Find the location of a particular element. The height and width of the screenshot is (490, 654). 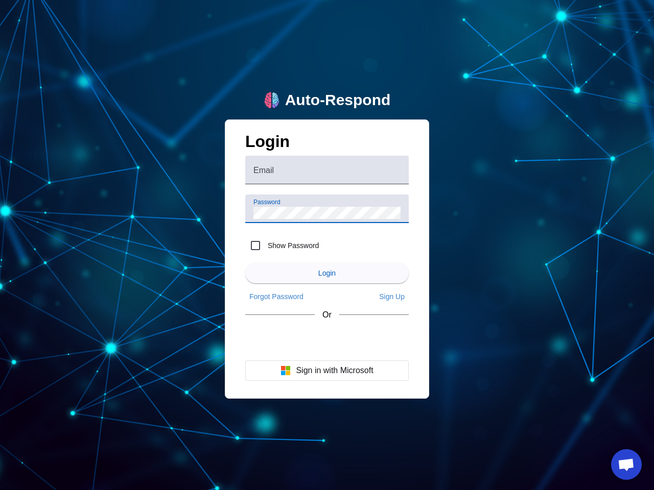

label: Show Password is located at coordinates (292, 246).